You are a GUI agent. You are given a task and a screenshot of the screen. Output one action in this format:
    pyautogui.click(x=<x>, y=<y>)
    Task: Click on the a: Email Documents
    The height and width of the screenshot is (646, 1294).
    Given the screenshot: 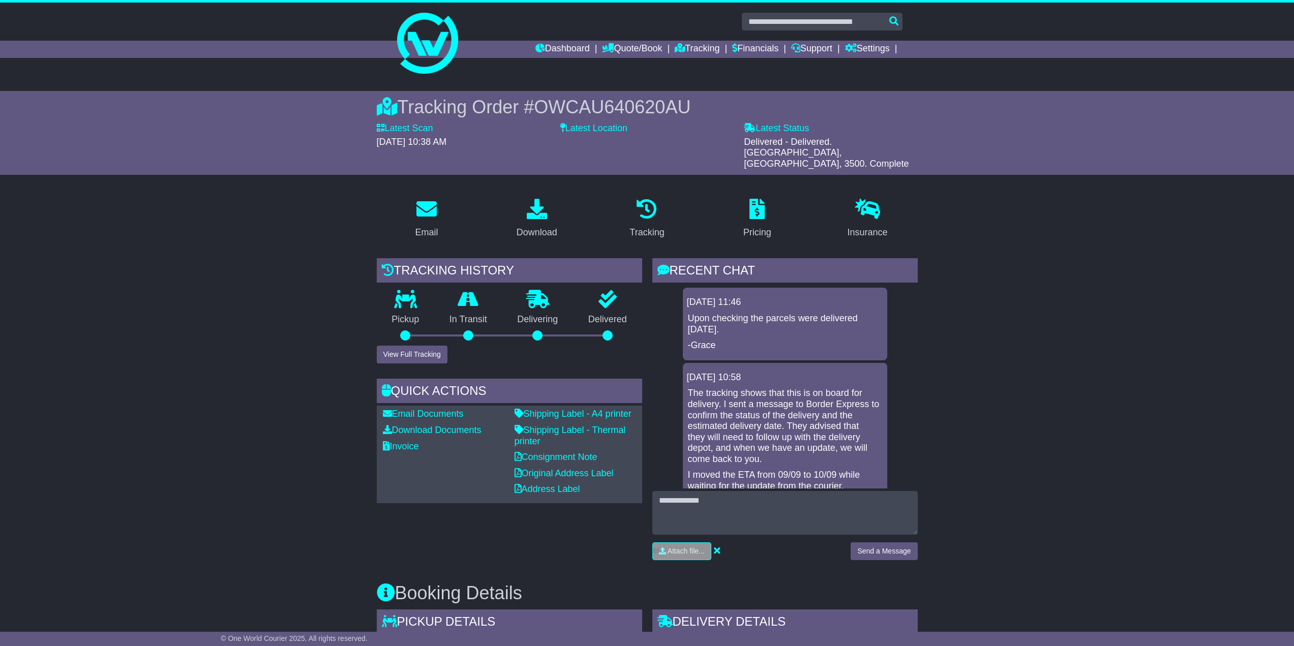 What is the action you would take?
    pyautogui.click(x=423, y=414)
    